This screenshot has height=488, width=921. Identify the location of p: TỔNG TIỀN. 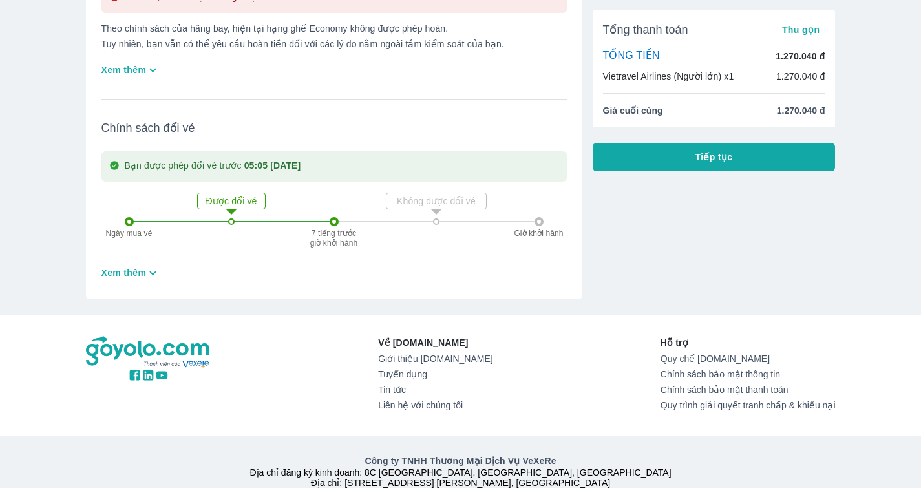
(632, 56).